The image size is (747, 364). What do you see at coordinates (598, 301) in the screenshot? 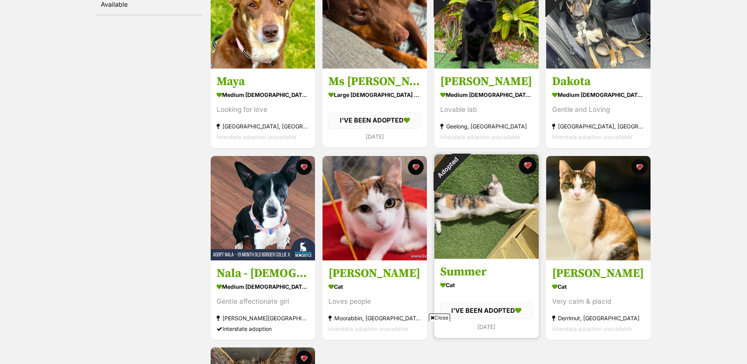
I see `div: Very calm & placid` at bounding box center [598, 301].